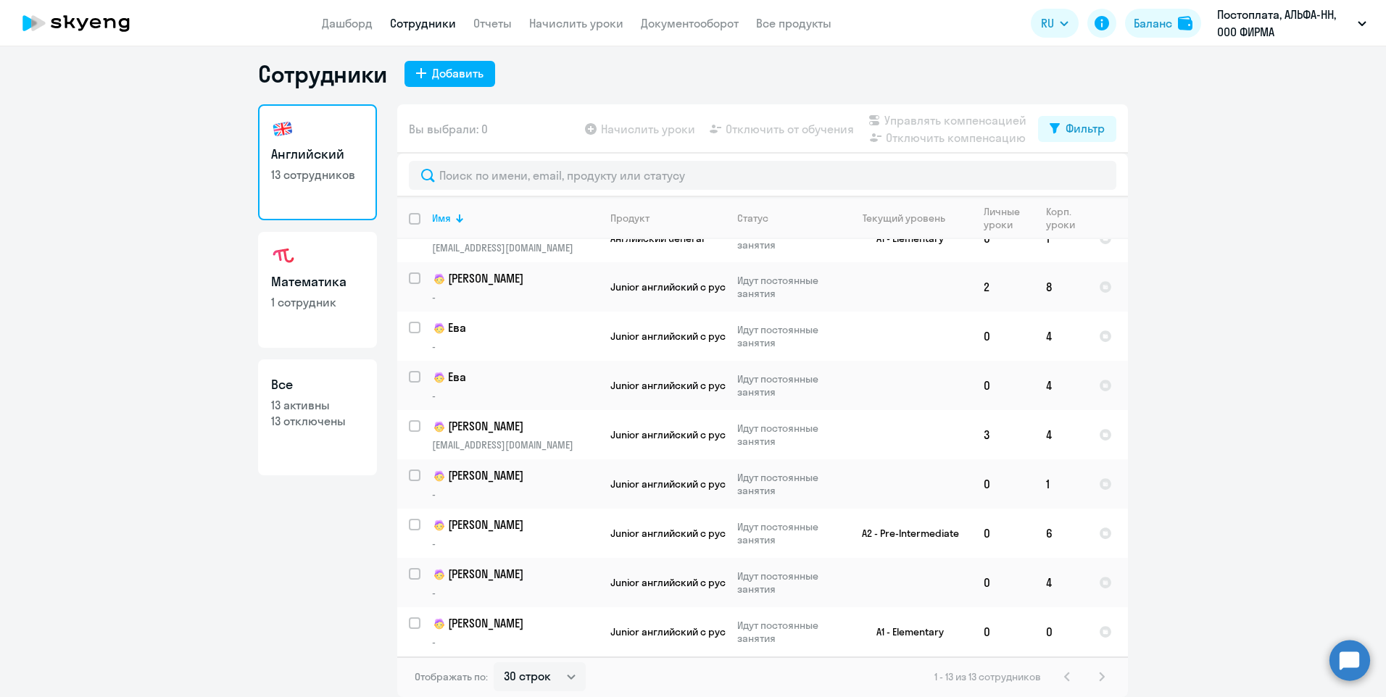 The width and height of the screenshot is (1386, 697). I want to click on p: 13 отключены, so click(317, 421).